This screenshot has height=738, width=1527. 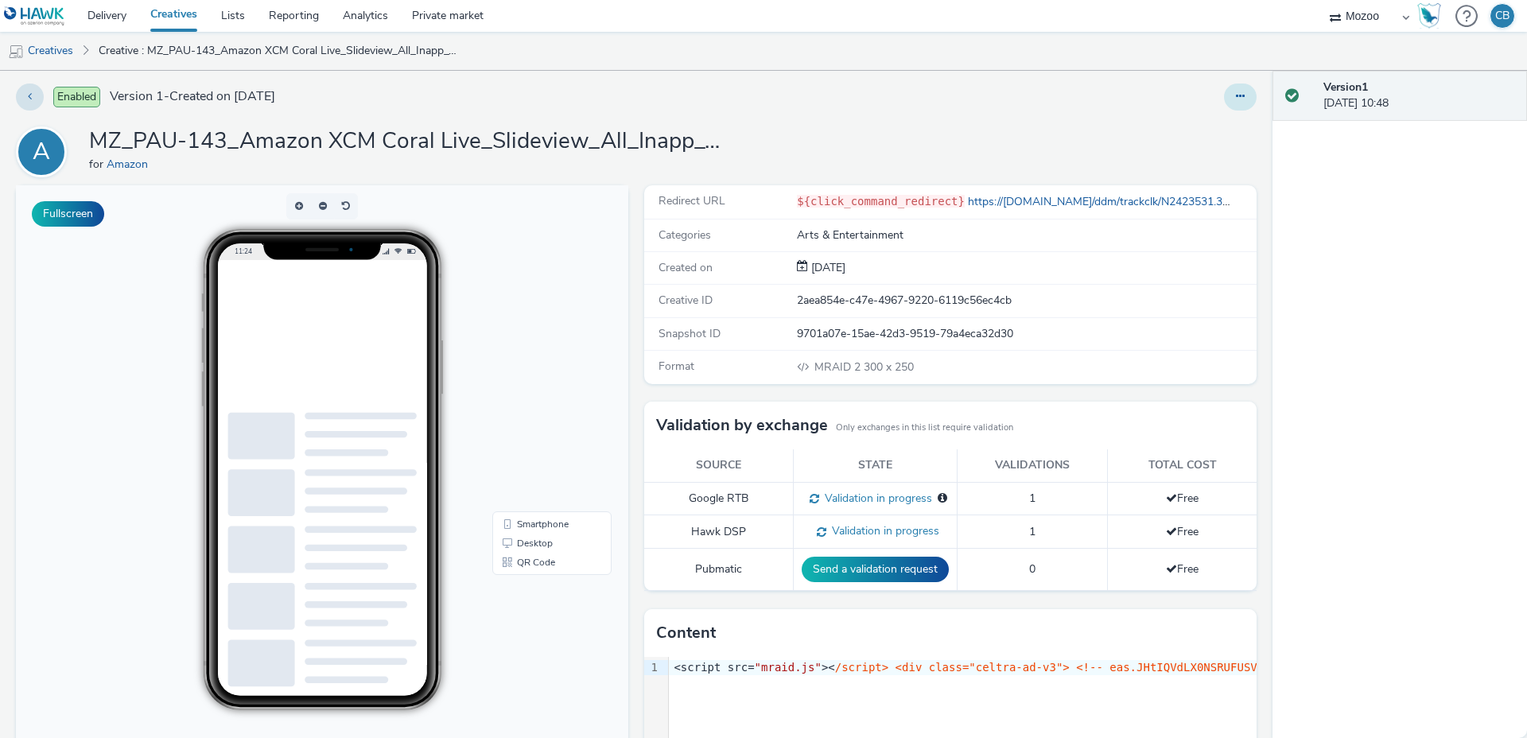 What do you see at coordinates (685, 300) in the screenshot?
I see `span: Creative ID` at bounding box center [685, 300].